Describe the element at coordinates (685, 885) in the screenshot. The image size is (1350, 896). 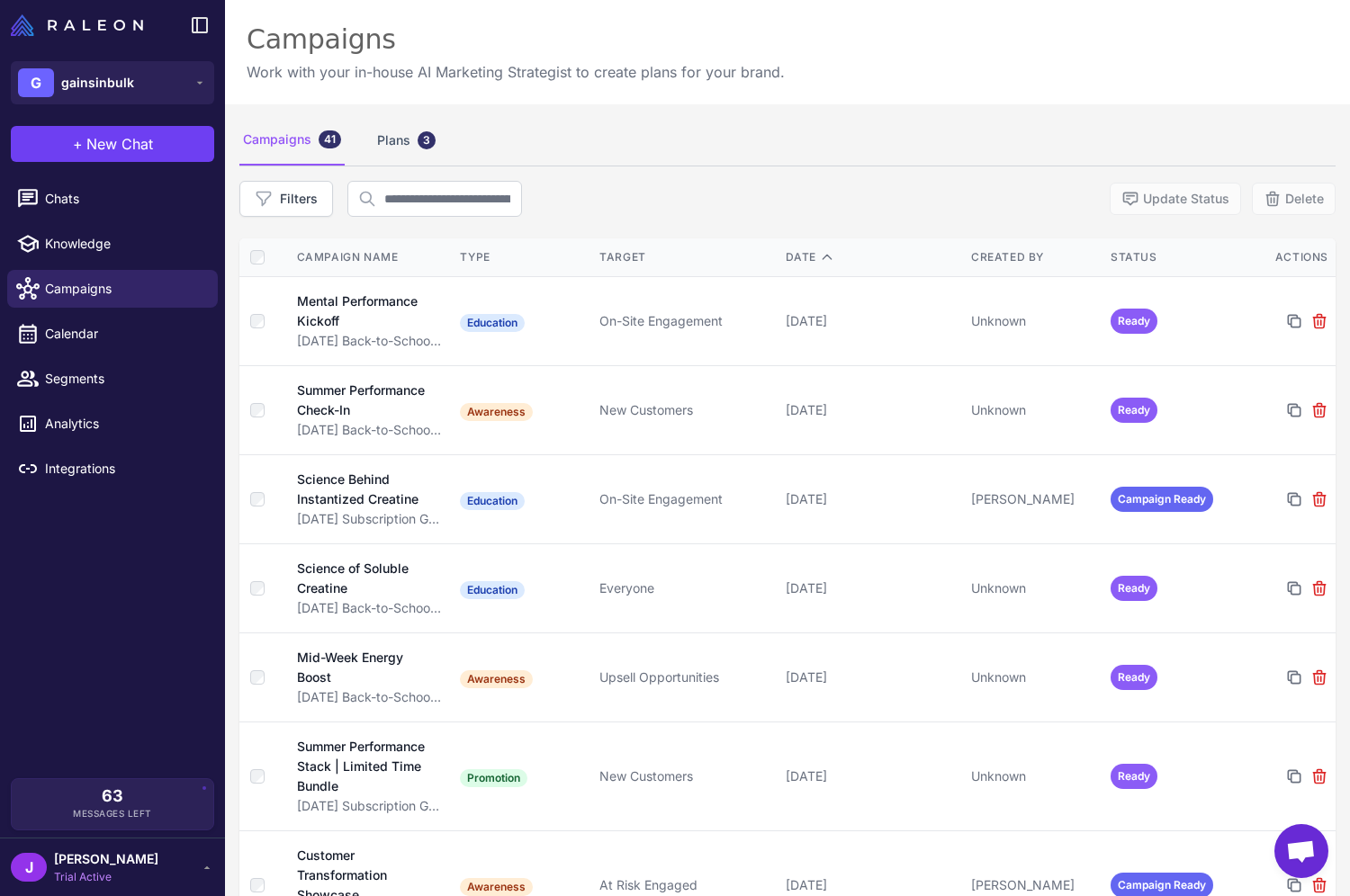
I see `div: At Risk Engaged` at that location.